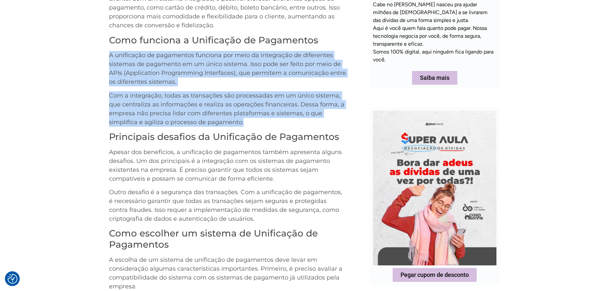 The width and height of the screenshot is (612, 291). What do you see at coordinates (228, 137) in the screenshot?
I see `h3: Principais desafios da Unificação de Pagamentos` at bounding box center [228, 137].